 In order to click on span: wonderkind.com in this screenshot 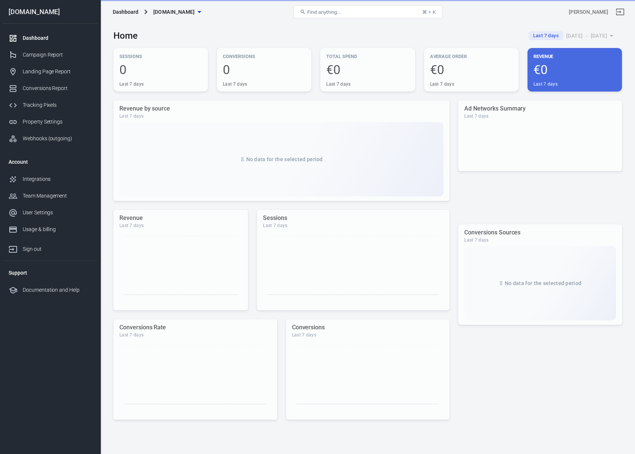, I will do `click(174, 12)`.